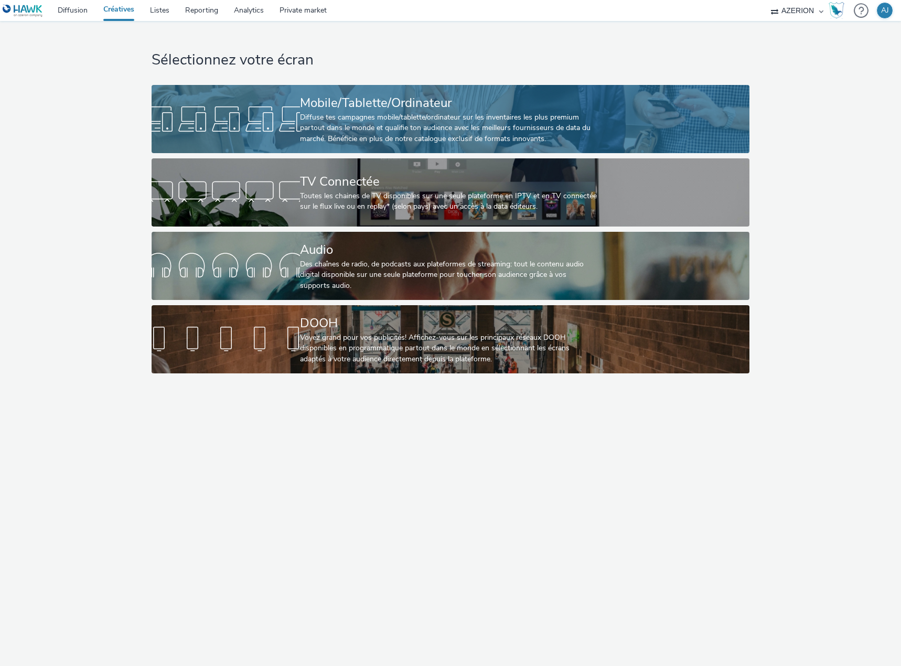 This screenshot has height=666, width=901. I want to click on a: DOOHVoyez grand pour vos publicités! Affichez-vous sur les principaux réseaux DOOH disponibles en..., so click(450, 339).